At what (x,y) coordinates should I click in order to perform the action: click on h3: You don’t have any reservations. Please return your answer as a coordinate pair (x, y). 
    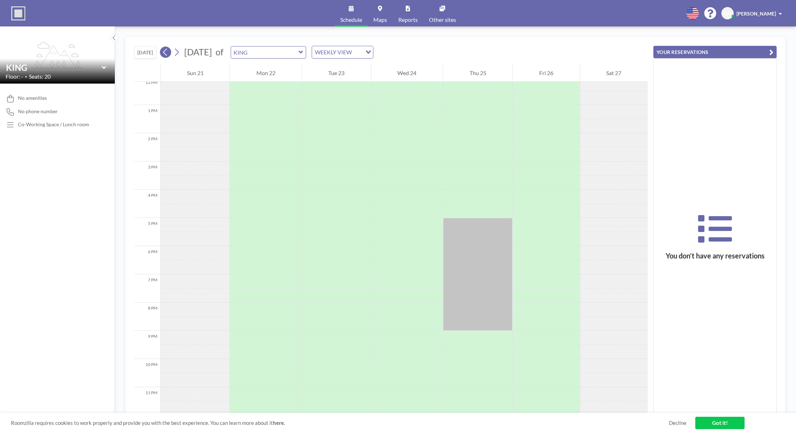
    Looking at the image, I should click on (715, 255).